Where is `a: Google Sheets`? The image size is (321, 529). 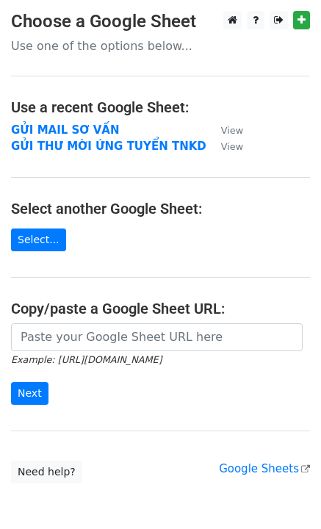 a: Google Sheets is located at coordinates (265, 469).